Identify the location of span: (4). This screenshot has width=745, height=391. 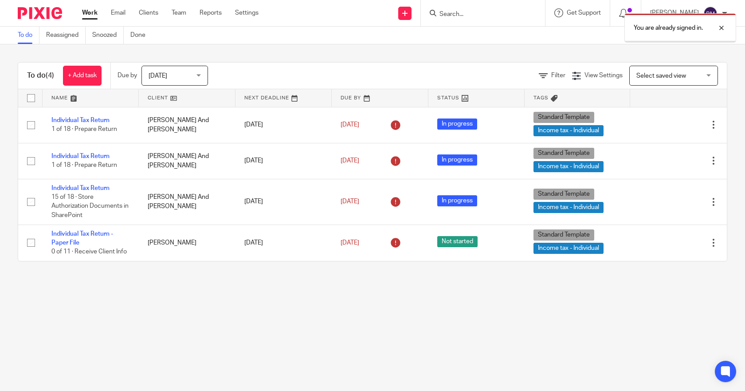
(50, 75).